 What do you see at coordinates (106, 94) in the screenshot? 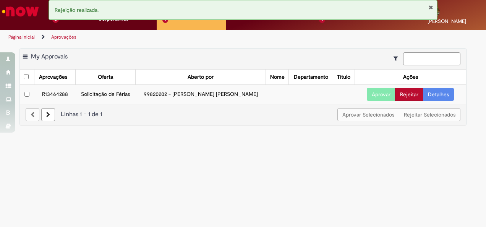
I see `td: Solicitação de Férias` at bounding box center [106, 94].